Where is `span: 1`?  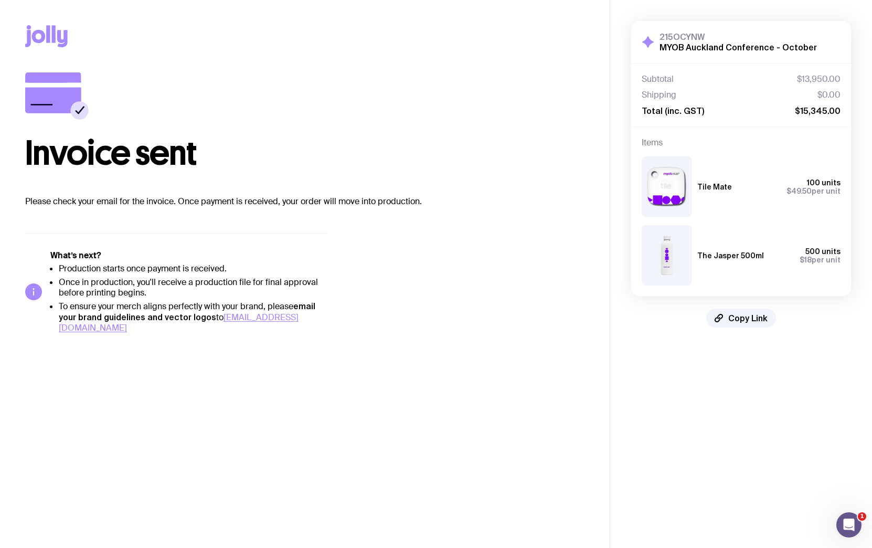
span: 1 is located at coordinates (862, 516).